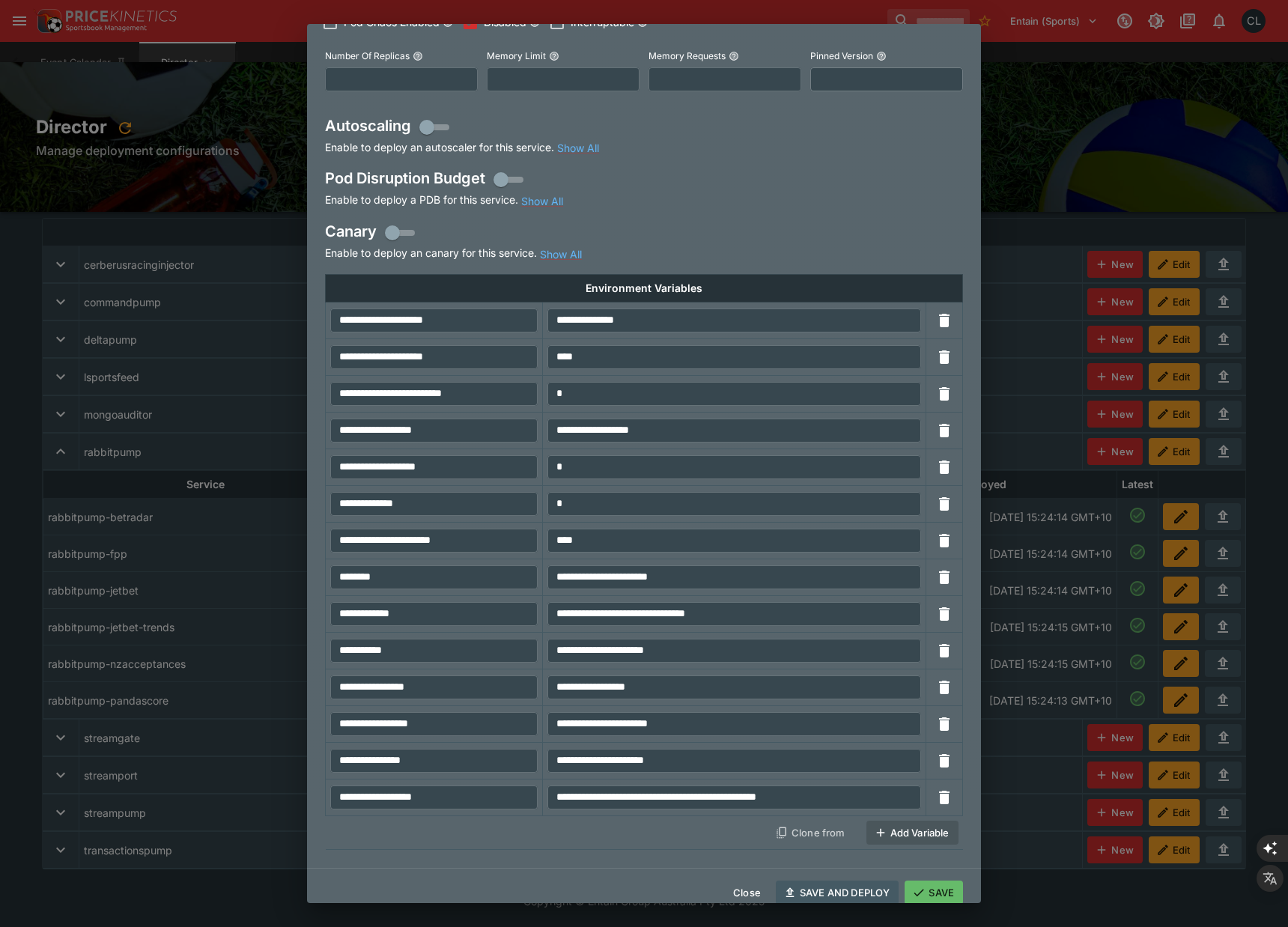 This screenshot has height=927, width=1288. I want to click on p: Number Of Replicas, so click(367, 55).